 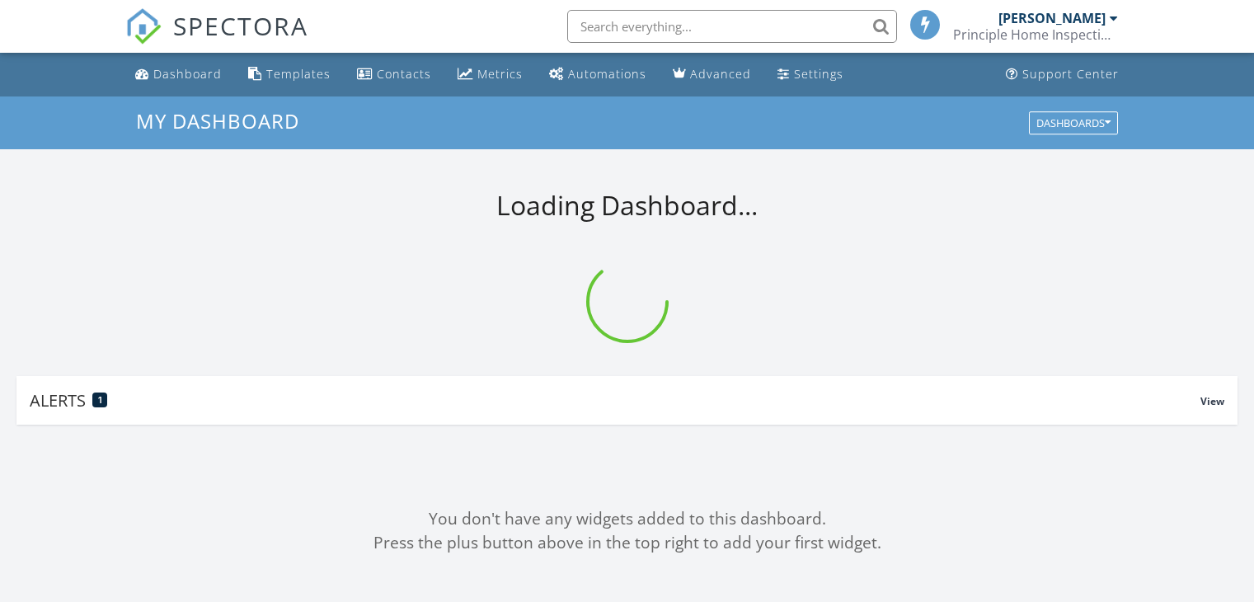 I want to click on div: Press the plus button above in the top right to add your first widget., so click(x=627, y=543).